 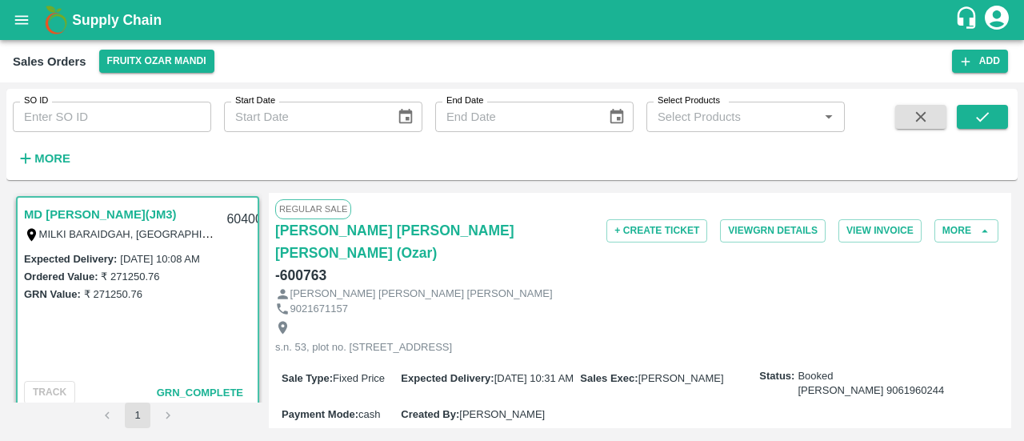 What do you see at coordinates (200, 392) in the screenshot?
I see `span: GRN_Complete` at bounding box center [200, 392].